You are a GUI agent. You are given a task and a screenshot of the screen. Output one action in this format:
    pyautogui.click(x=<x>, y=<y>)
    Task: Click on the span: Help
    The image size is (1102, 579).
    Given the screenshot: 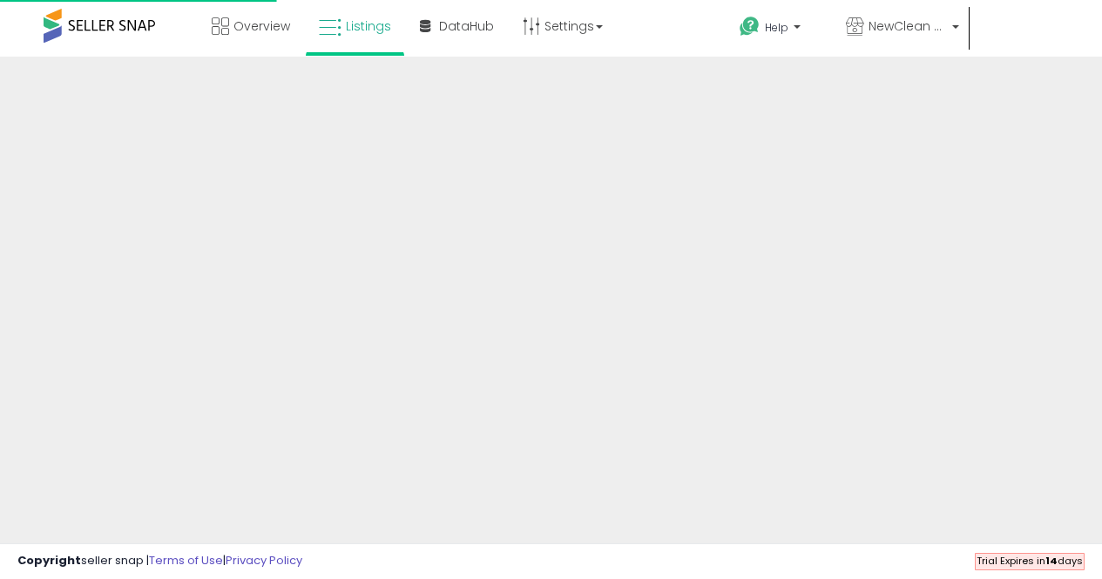 What is the action you would take?
    pyautogui.click(x=776, y=27)
    